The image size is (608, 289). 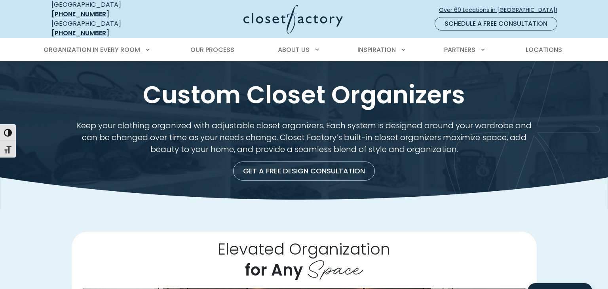 I want to click on p: Keep your clothing organized with adjustable closet organizers. Each system is designed around yo..., so click(x=304, y=137).